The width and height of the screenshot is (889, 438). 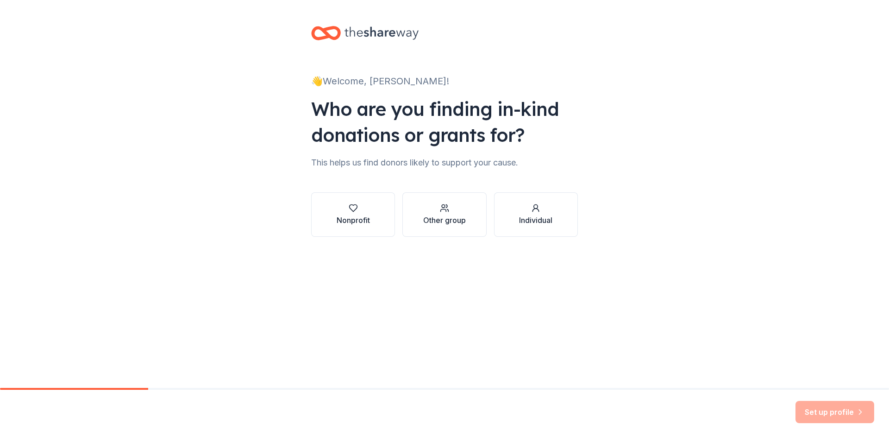 What do you see at coordinates (536, 220) in the screenshot?
I see `div: Individual` at bounding box center [536, 220].